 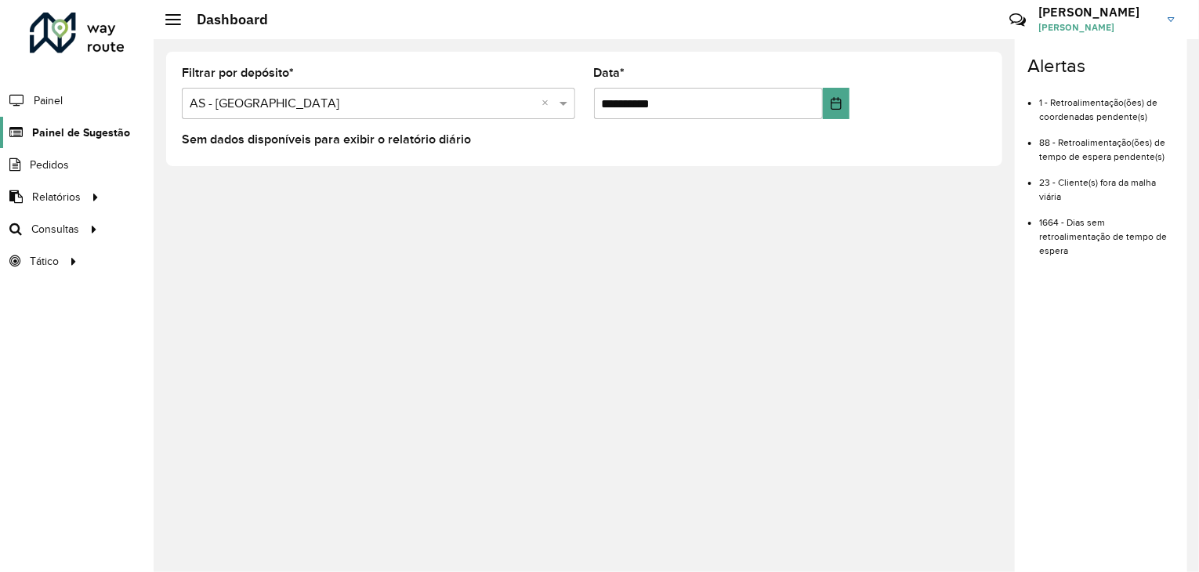 What do you see at coordinates (1107, 183) in the screenshot?
I see `li: 23 - Cliente(s) fora da malha viária` at bounding box center [1107, 183].